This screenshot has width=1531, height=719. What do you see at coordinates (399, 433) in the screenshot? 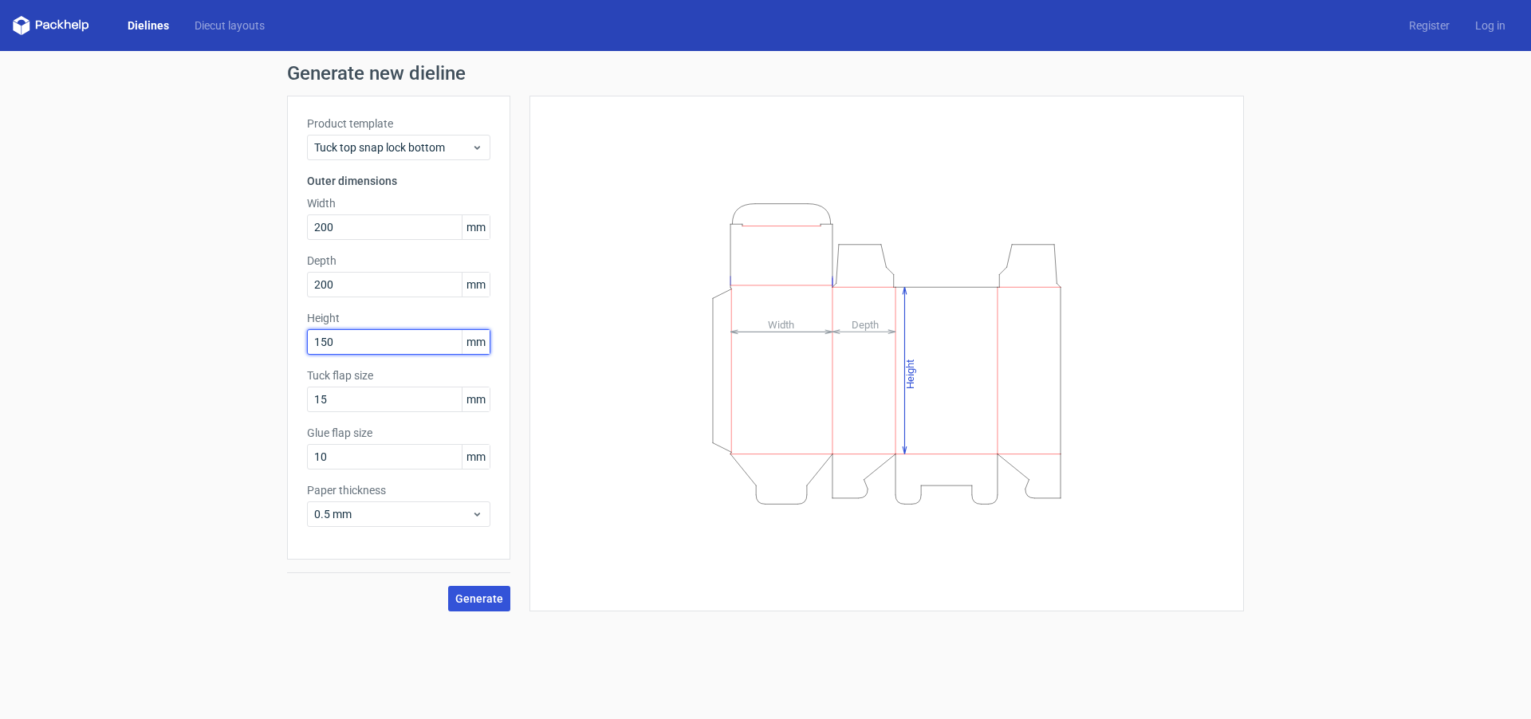
I see `label: Glue flap size` at bounding box center [399, 433].